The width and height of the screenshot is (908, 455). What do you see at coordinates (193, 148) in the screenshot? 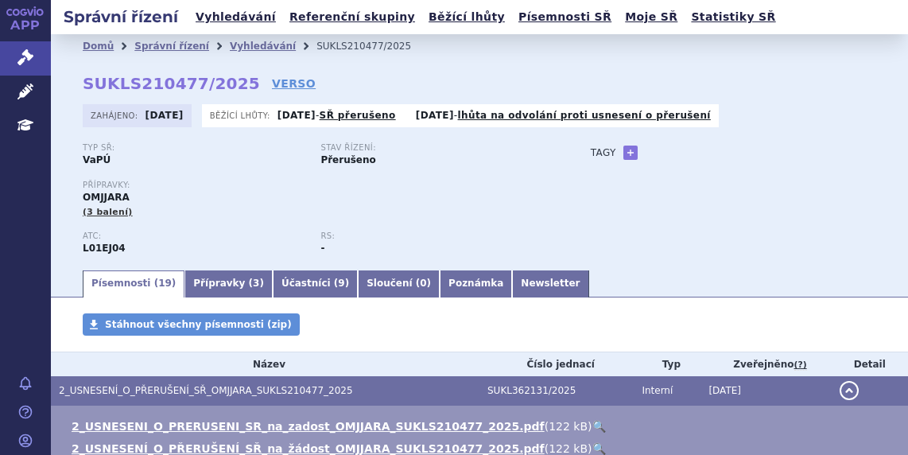
I see `p: Typ SŘ:` at bounding box center [193, 148].